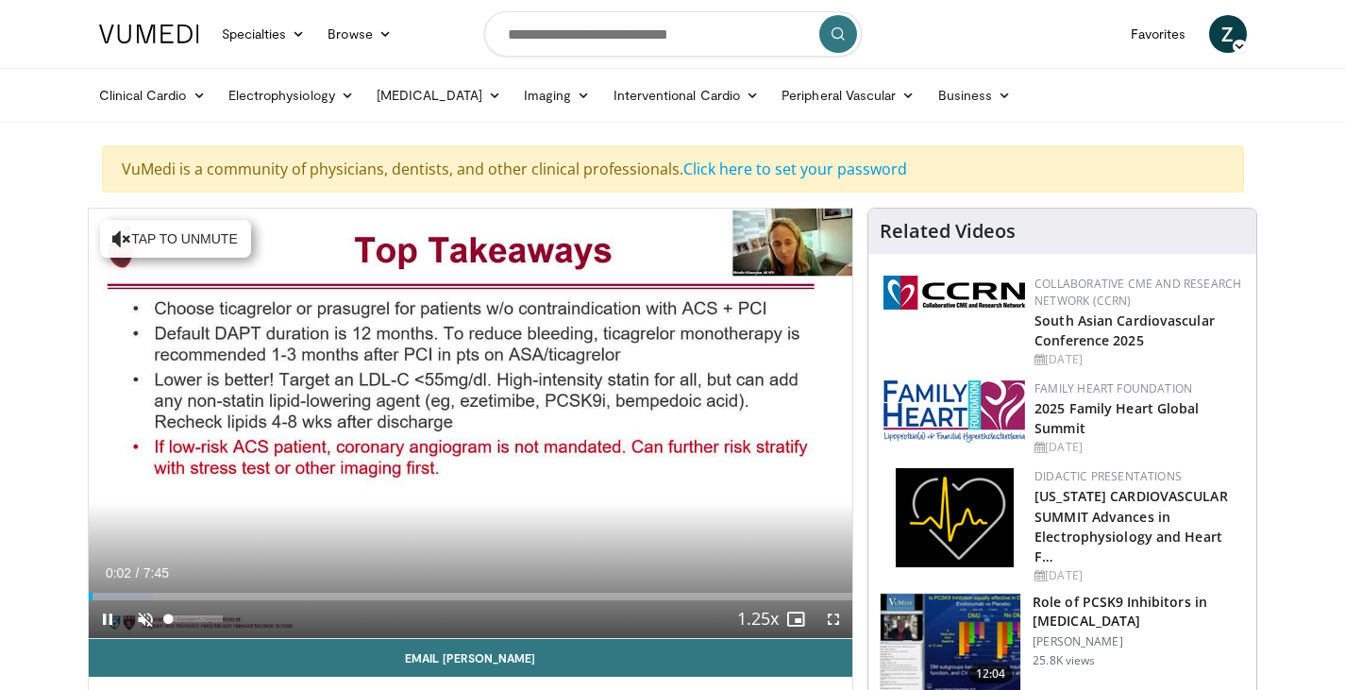 The height and width of the screenshot is (690, 1345). I want to click on a: Interventional Cardio, so click(686, 95).